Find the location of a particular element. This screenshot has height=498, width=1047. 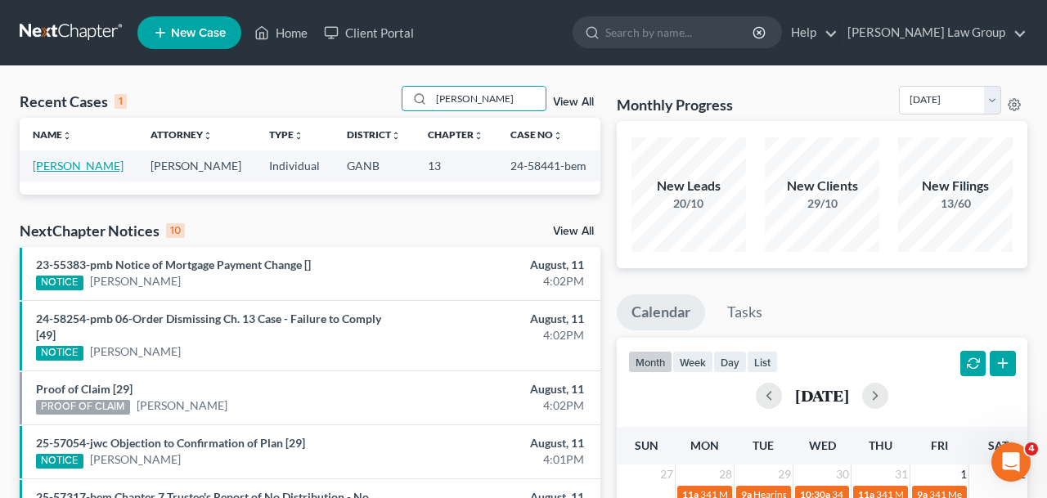

span: 31 is located at coordinates (902, 475).